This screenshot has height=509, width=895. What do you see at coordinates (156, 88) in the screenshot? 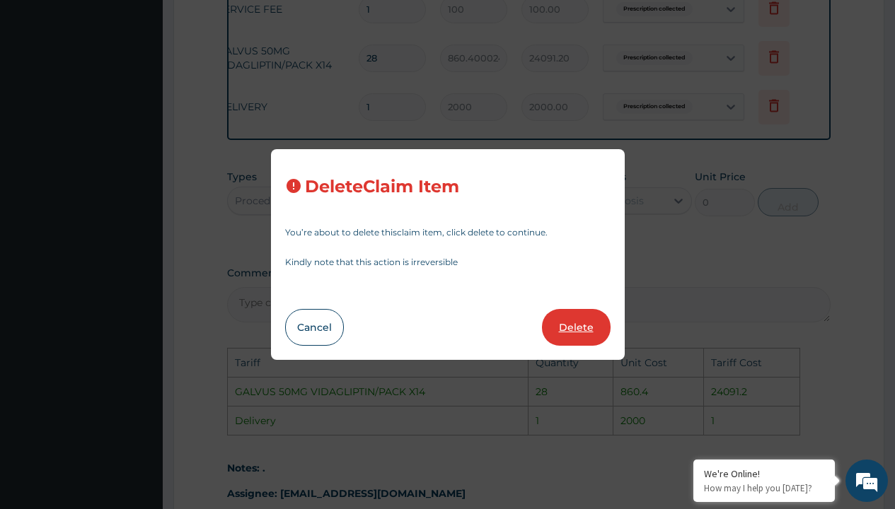
I see `div: Chat with us now` at bounding box center [156, 88].